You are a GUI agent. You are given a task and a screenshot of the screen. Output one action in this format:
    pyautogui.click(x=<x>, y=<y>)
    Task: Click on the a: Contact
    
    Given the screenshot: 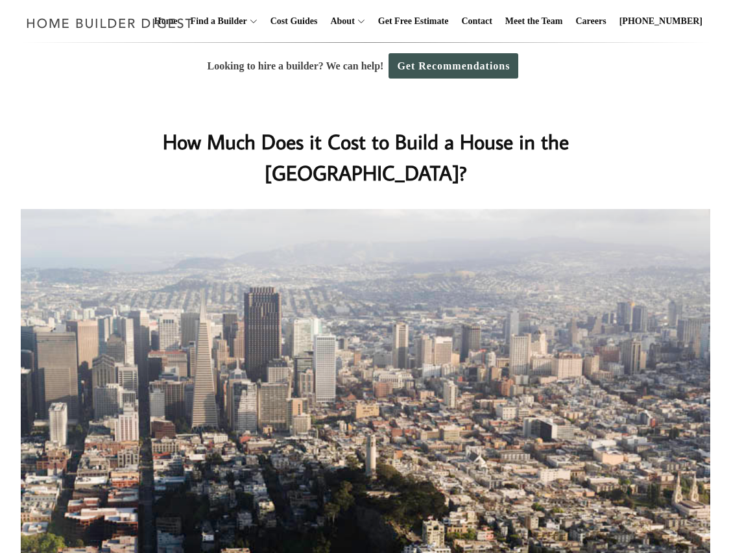 What is the action you would take?
    pyautogui.click(x=476, y=21)
    